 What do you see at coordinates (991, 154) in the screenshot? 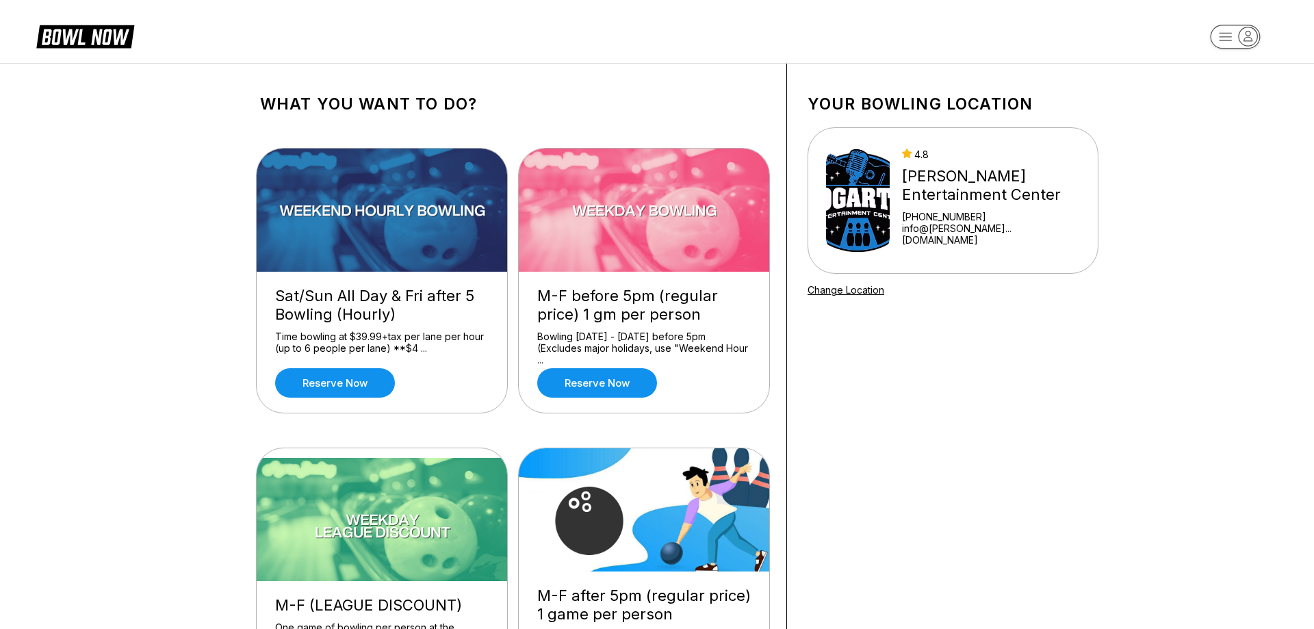
I see `div: 4.8` at bounding box center [991, 154].